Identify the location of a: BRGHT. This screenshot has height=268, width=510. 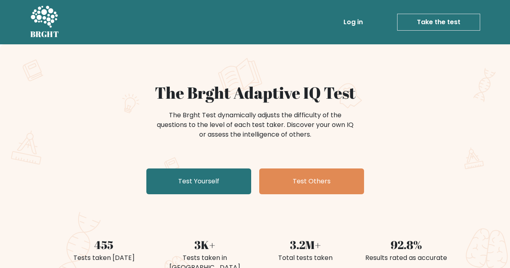
(45, 22).